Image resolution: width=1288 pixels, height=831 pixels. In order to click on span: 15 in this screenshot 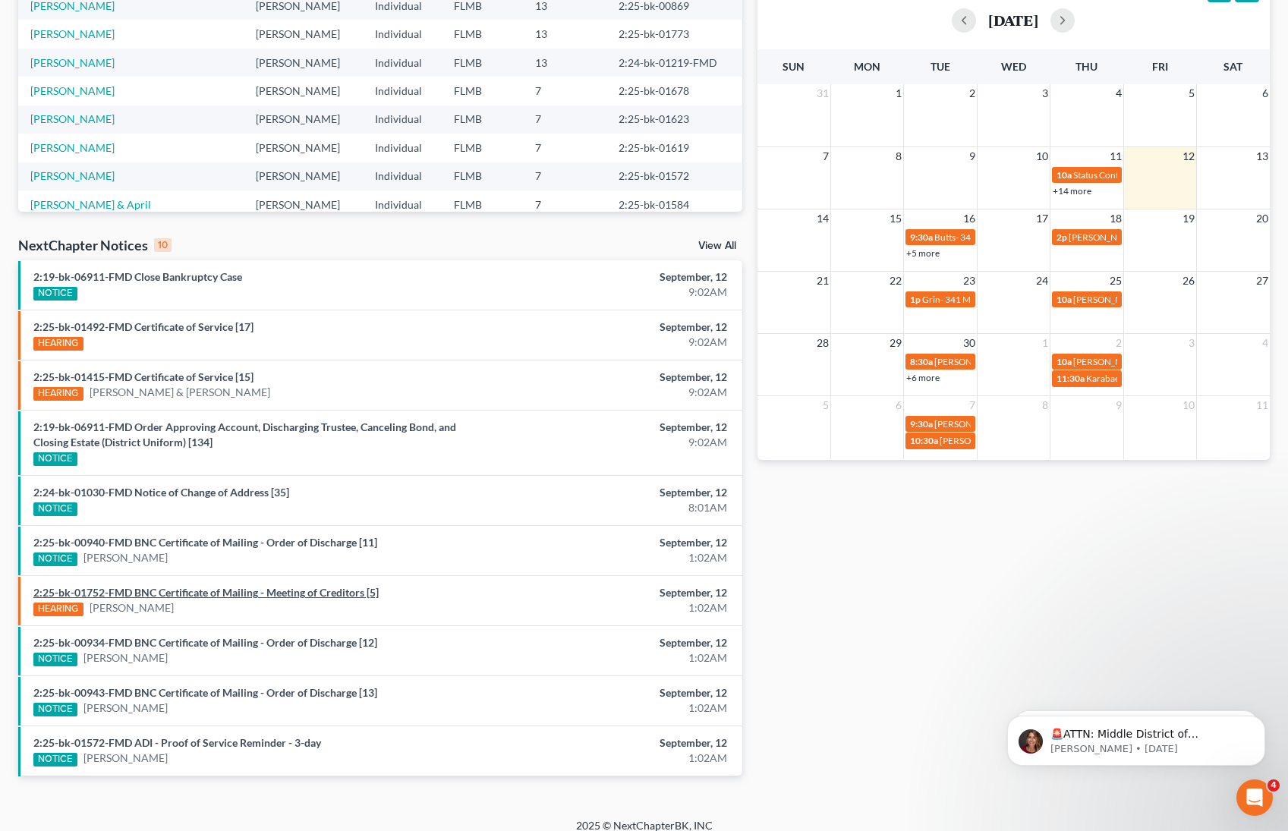, I will do `click(896, 219)`.